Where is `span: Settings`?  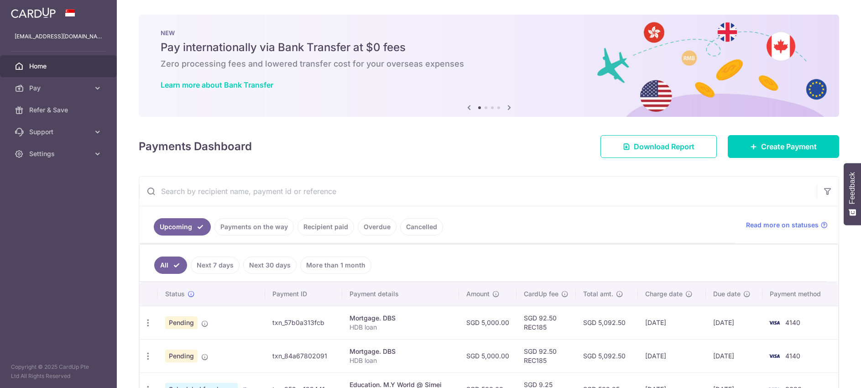 span: Settings is located at coordinates (59, 154).